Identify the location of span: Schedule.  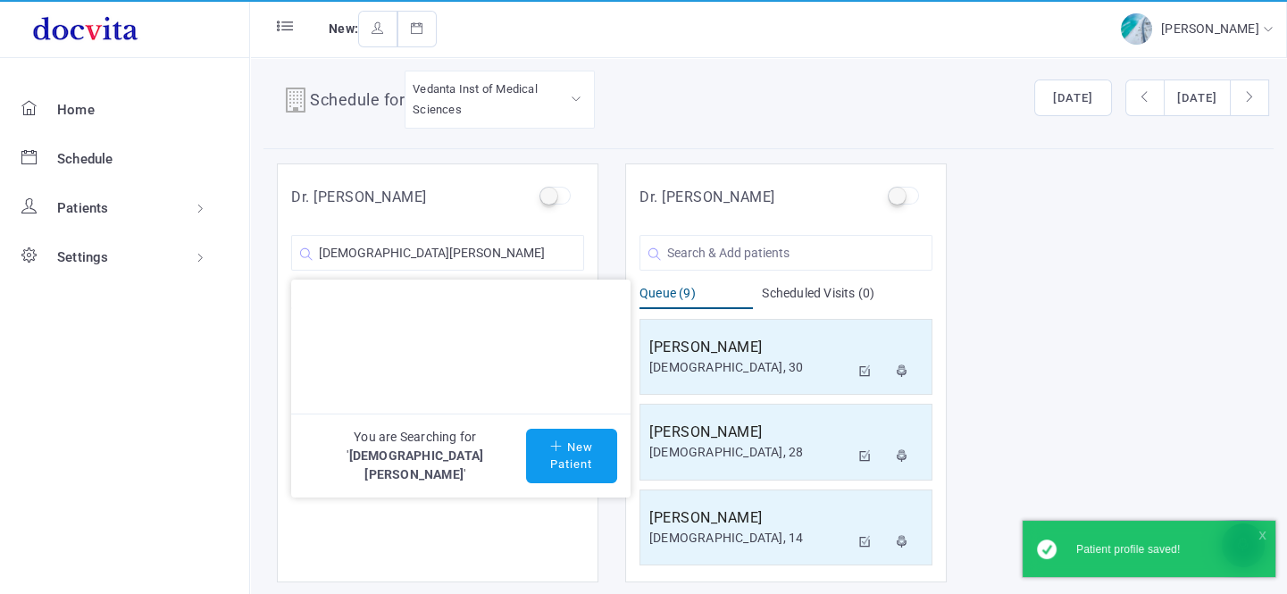
(85, 159).